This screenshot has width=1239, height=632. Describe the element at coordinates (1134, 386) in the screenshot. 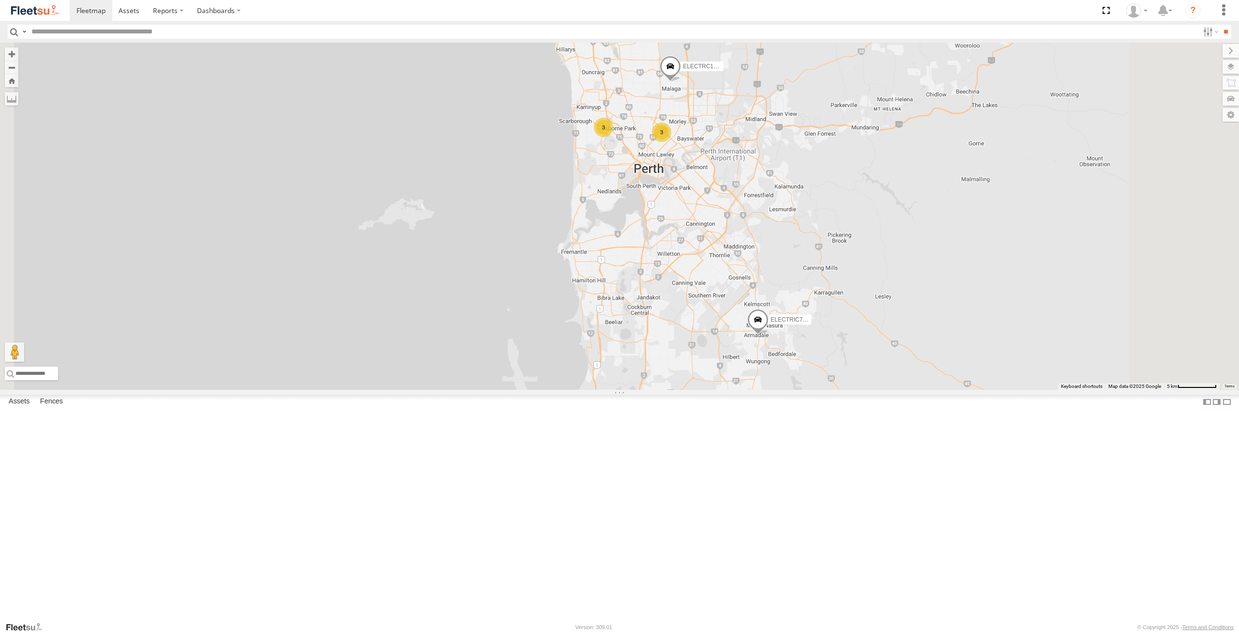

I see `span: Map data ©2025 Google` at that location.